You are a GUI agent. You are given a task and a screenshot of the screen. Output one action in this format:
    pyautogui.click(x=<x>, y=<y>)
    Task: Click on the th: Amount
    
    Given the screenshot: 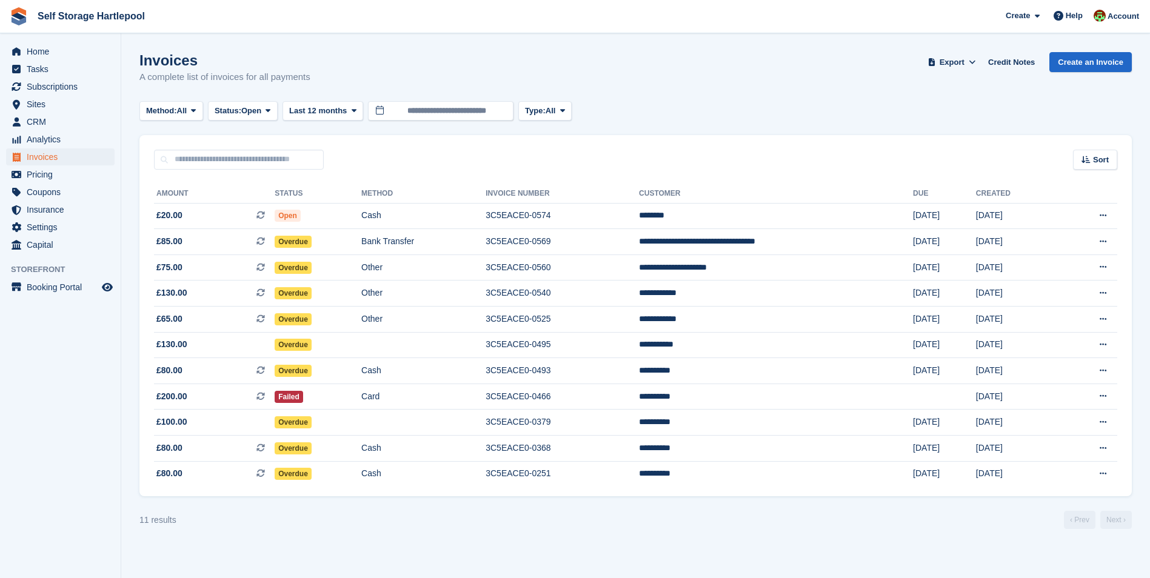 What is the action you would take?
    pyautogui.click(x=214, y=194)
    